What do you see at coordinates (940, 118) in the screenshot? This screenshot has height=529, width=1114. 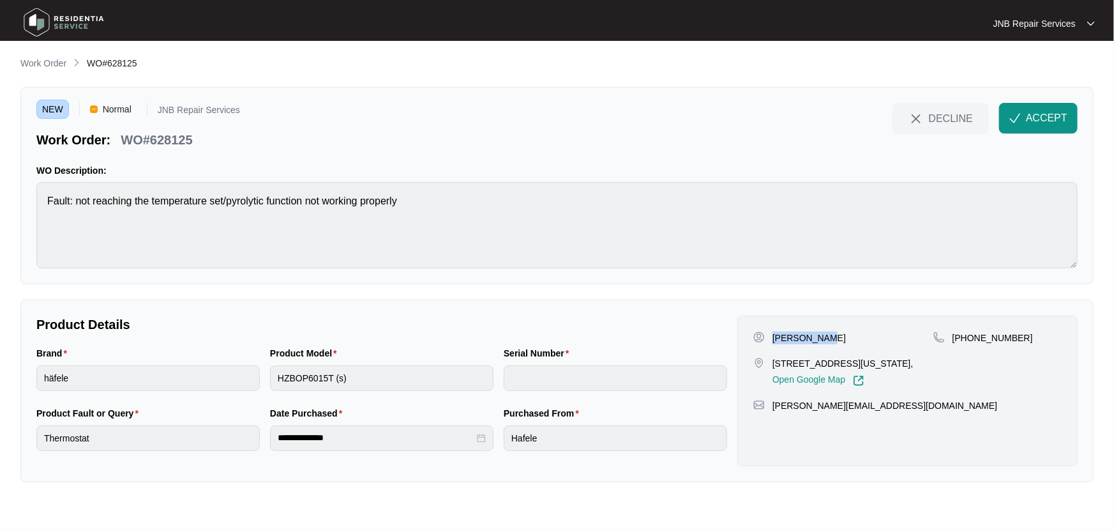 I see `button: close-IconDECLINE` at bounding box center [940, 118].